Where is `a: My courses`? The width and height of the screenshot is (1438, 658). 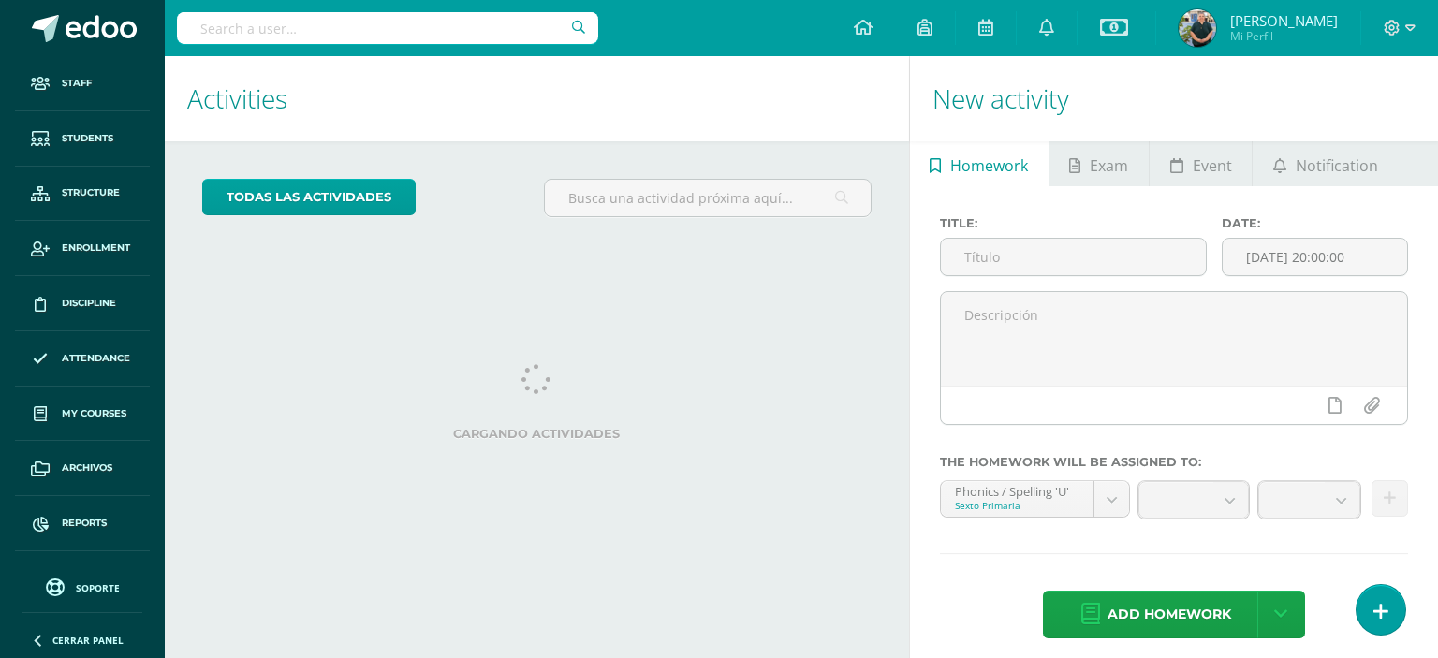
a: My courses is located at coordinates (82, 414).